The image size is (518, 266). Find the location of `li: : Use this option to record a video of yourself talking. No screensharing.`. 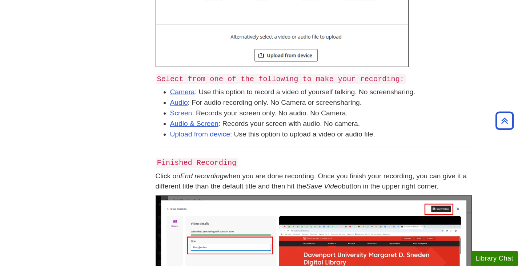

li: : Use this option to record a video of yourself talking. No screensharing. is located at coordinates (321, 92).